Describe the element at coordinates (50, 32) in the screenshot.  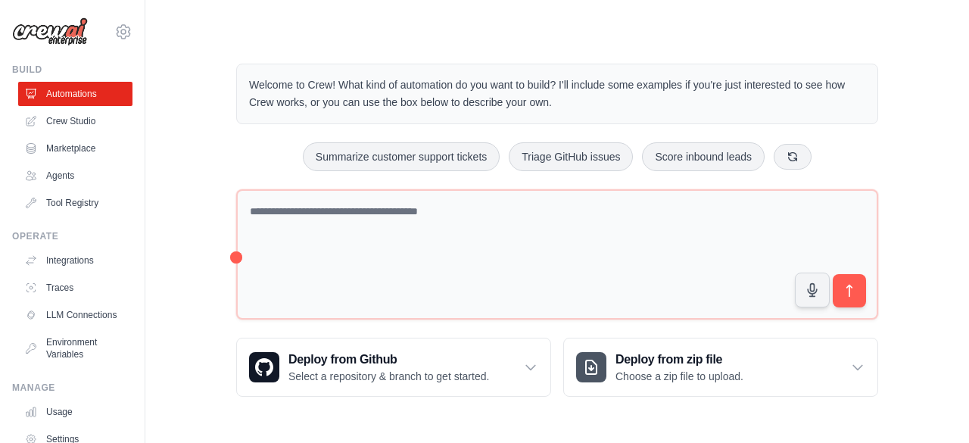
I see `img: Logo` at that location.